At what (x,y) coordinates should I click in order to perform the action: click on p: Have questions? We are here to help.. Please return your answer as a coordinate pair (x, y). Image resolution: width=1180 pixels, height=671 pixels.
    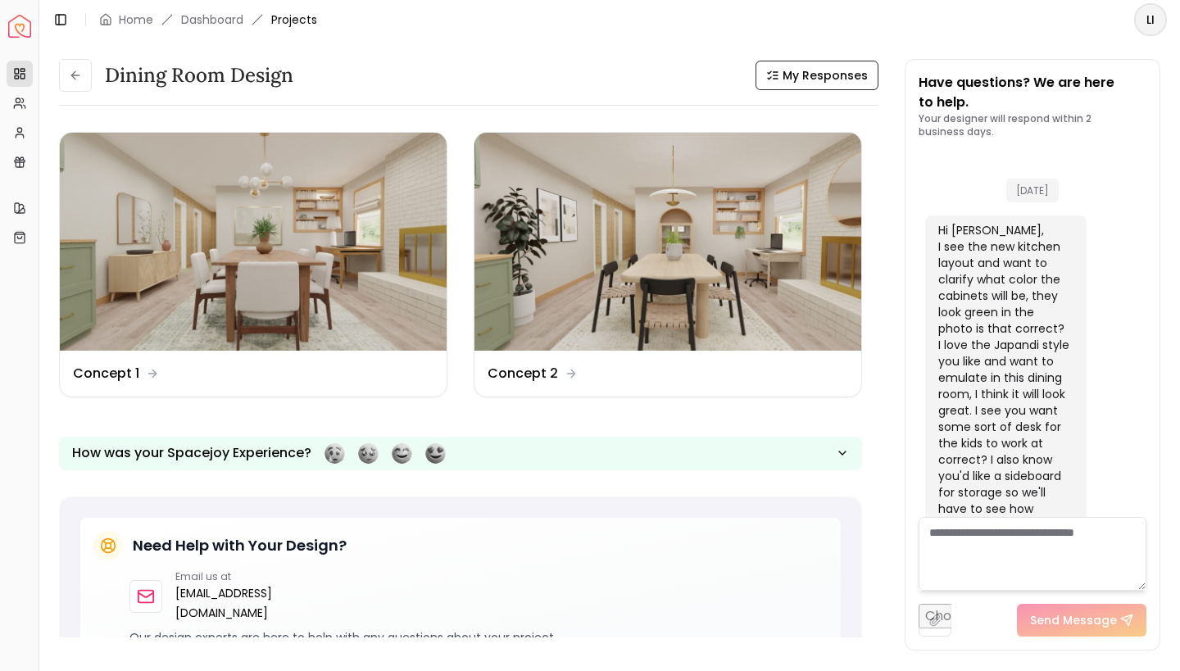
    Looking at the image, I should click on (1032, 93).